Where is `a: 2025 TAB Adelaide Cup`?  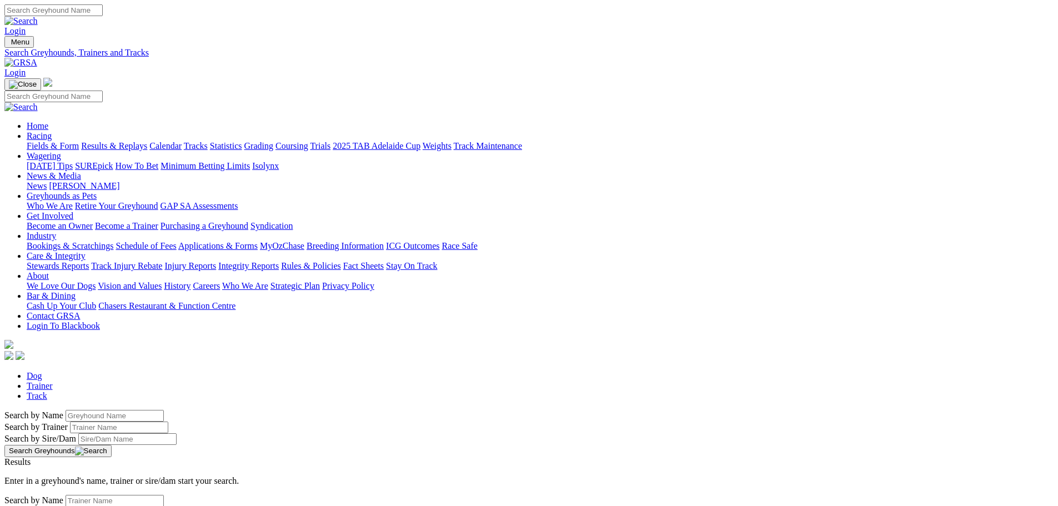
a: 2025 TAB Adelaide Cup is located at coordinates (376, 145).